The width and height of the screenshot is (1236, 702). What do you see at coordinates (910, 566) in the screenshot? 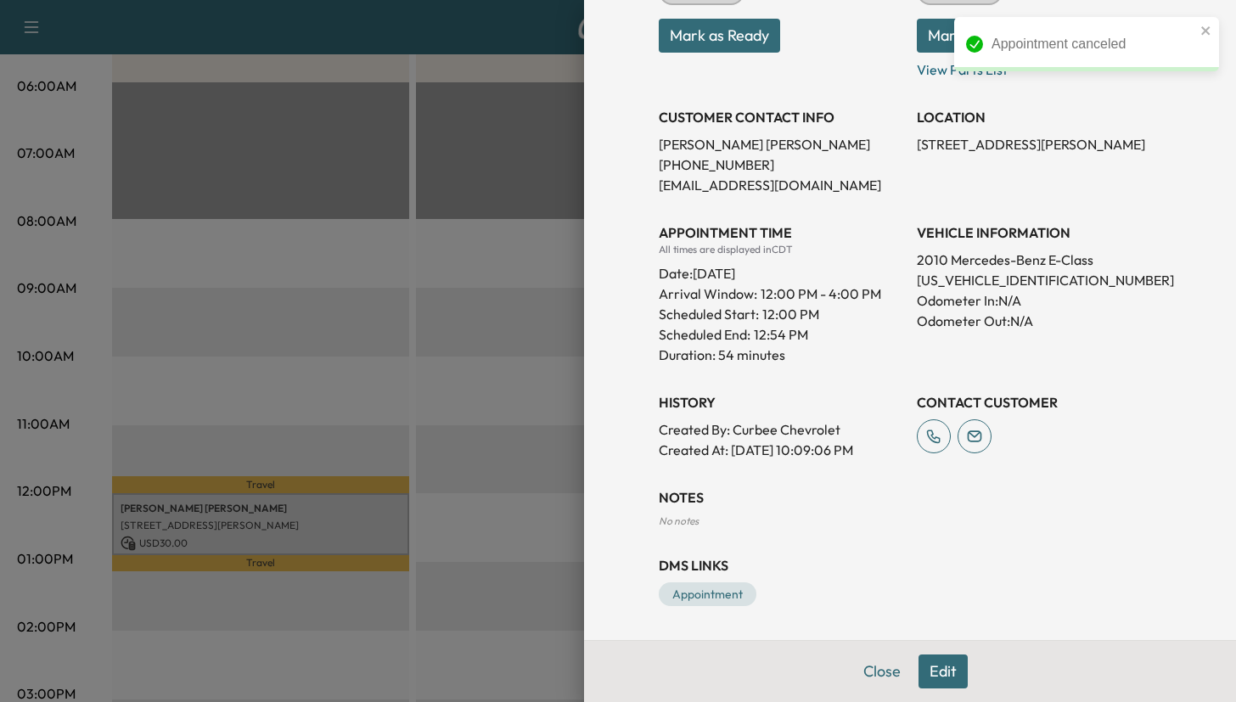
I see `h3: DMS Links` at bounding box center [910, 566].